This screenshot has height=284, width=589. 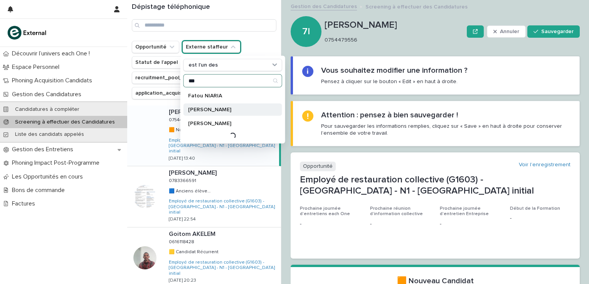 What do you see at coordinates (187, 78) in the screenshot?
I see `button: recruitment_pool_opportunity_origin` at bounding box center [187, 78].